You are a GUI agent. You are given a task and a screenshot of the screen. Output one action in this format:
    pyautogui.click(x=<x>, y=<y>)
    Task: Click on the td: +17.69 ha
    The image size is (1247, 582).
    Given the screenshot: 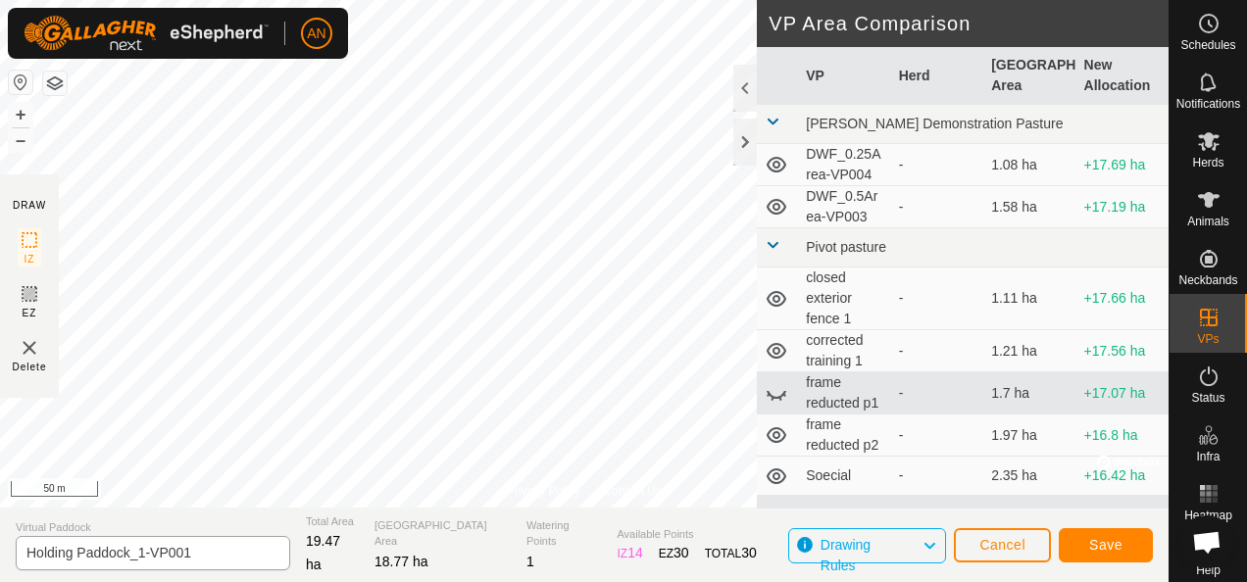 What is the action you would take?
    pyautogui.click(x=1122, y=165)
    